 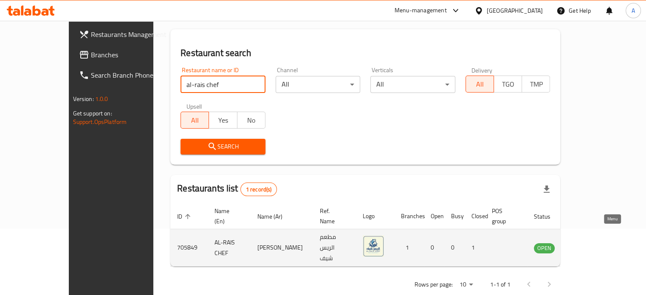 What do you see at coordinates (375, 216) in the screenshot?
I see `th: Logo` at bounding box center [375, 216].